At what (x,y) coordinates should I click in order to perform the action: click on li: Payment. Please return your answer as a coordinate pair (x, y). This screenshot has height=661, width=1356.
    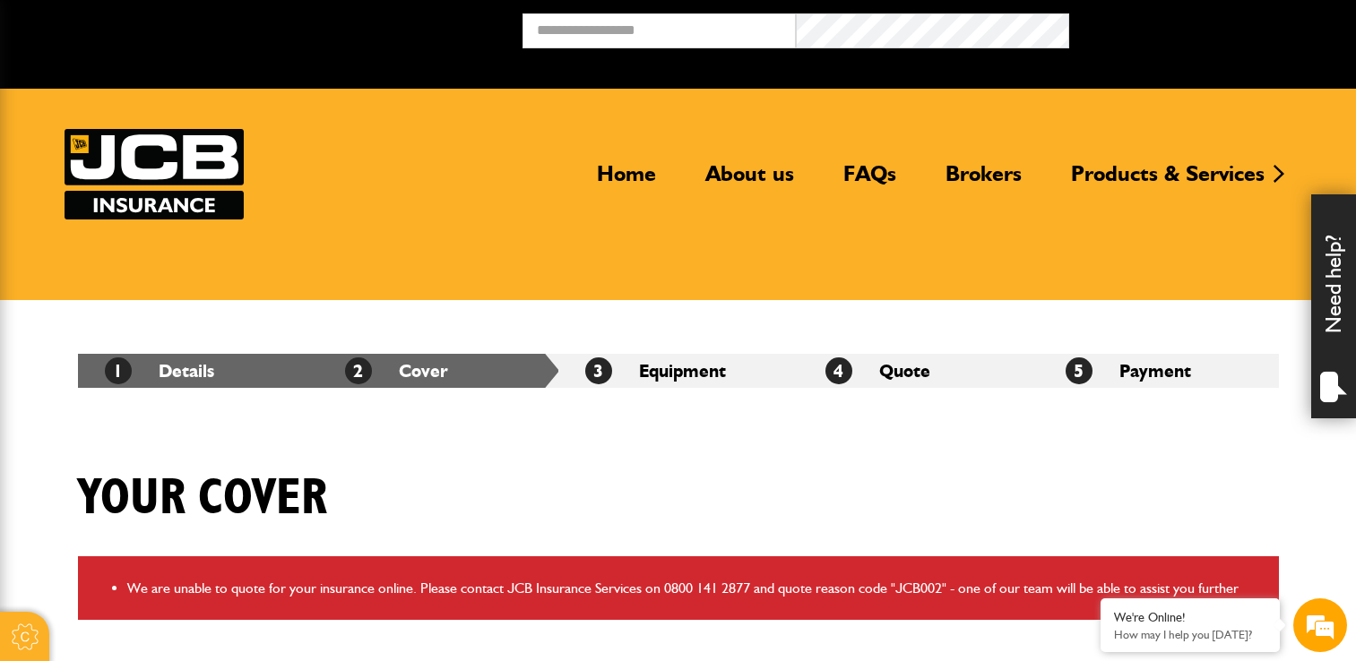
    Looking at the image, I should click on (1159, 371).